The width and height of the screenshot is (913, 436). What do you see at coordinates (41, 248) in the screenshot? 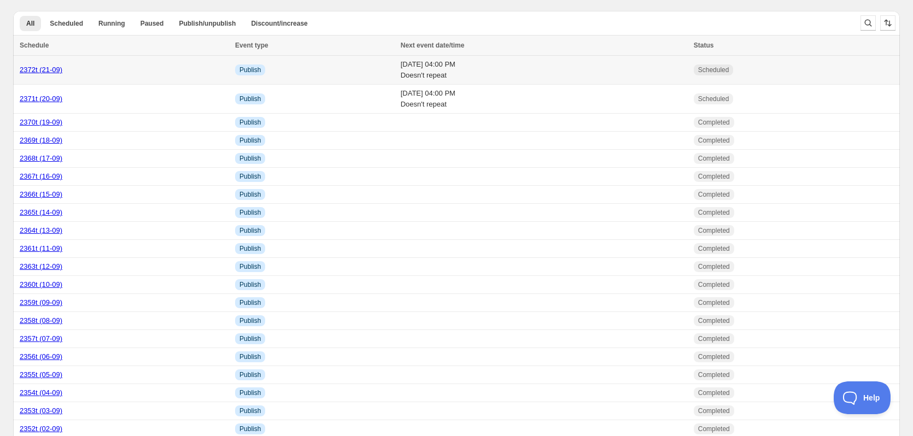
I see `a: 2361t (11-09)` at bounding box center [41, 248].